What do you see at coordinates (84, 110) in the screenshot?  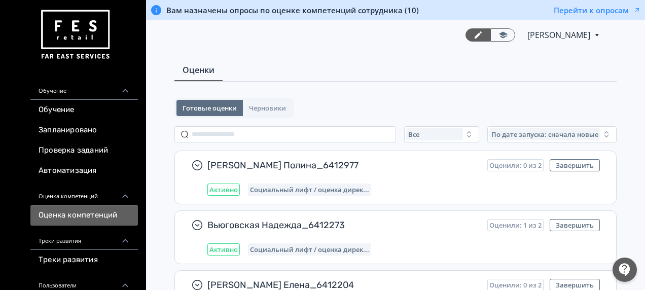 I see `a: Обучение` at bounding box center [84, 110].